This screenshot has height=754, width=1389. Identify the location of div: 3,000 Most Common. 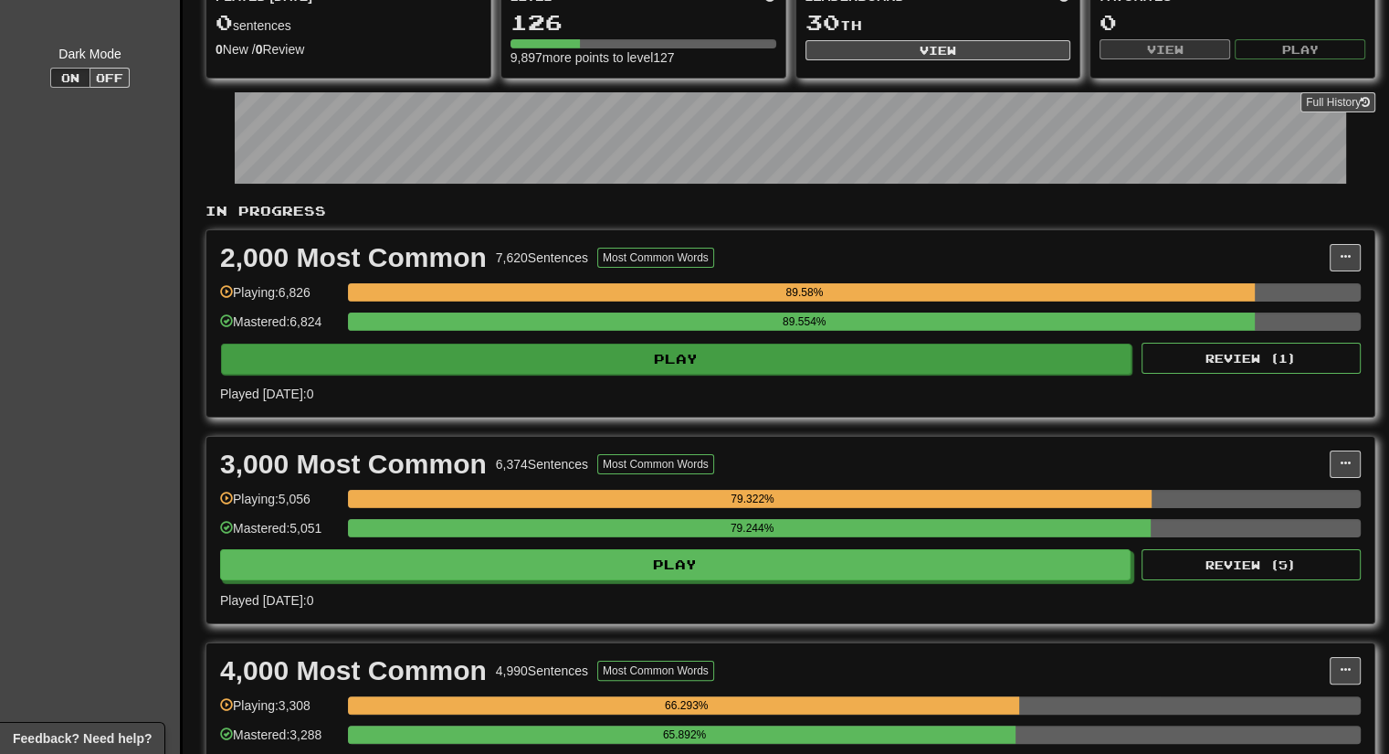
(353, 464).